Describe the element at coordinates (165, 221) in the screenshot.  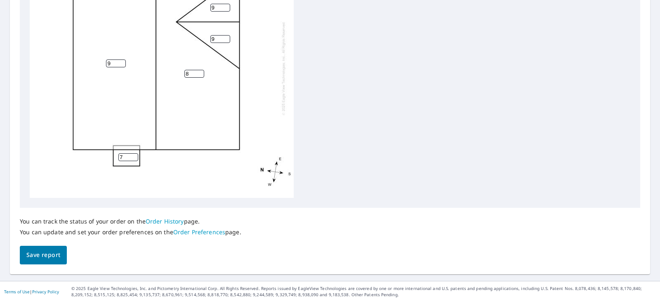
I see `a: Order History` at that location.